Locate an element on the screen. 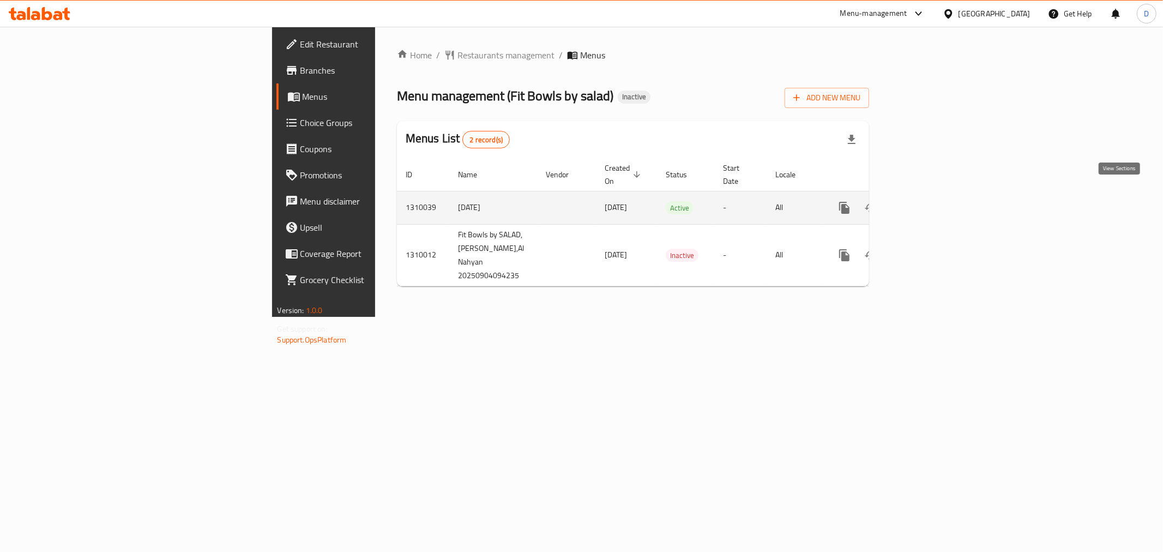 Image resolution: width=1163 pixels, height=552 pixels. a: Edit Restaurant is located at coordinates (371, 44).